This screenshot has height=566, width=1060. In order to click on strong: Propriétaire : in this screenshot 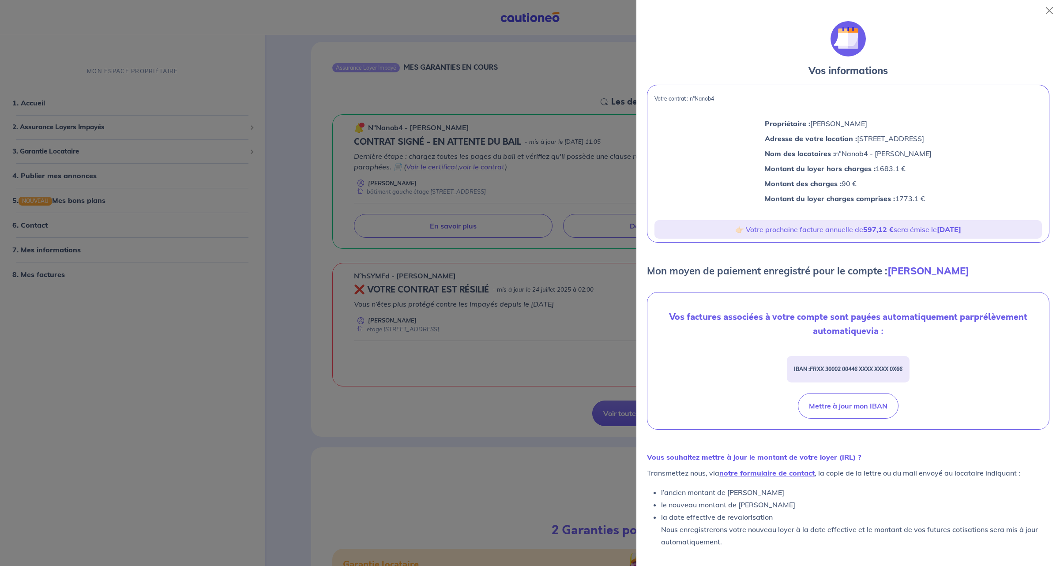, I will do `click(787, 124)`.